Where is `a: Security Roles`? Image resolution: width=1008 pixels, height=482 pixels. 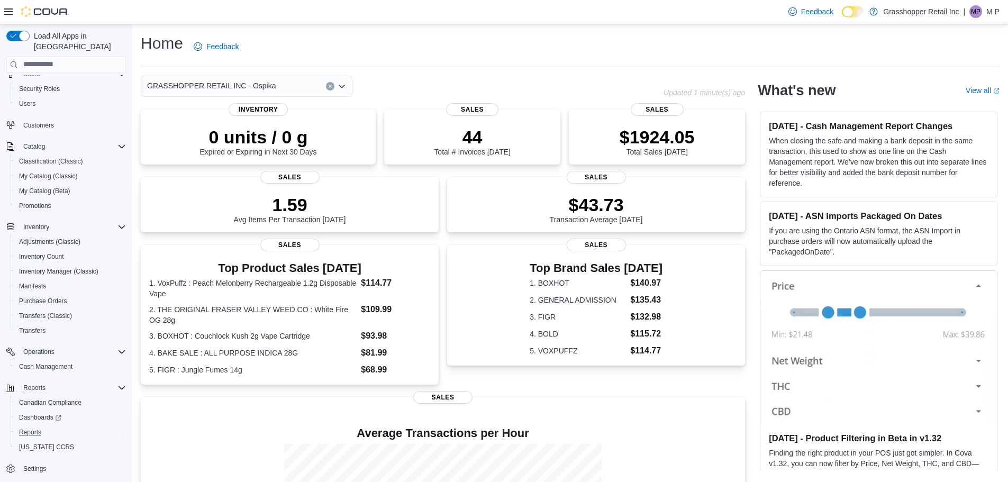
a: Security Roles is located at coordinates (39, 89).